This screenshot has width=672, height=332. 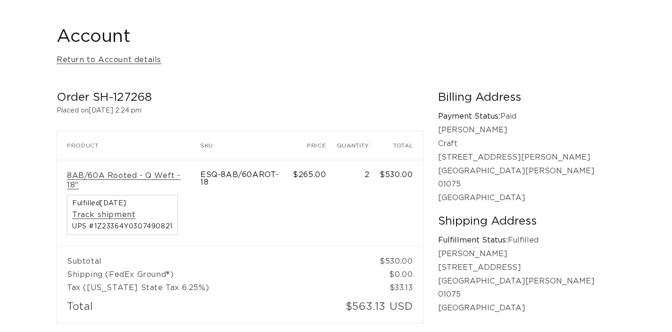 What do you see at coordinates (128, 181) in the screenshot?
I see `a: 8AB/60A Rooted - Q Weft - 18"` at bounding box center [128, 181].